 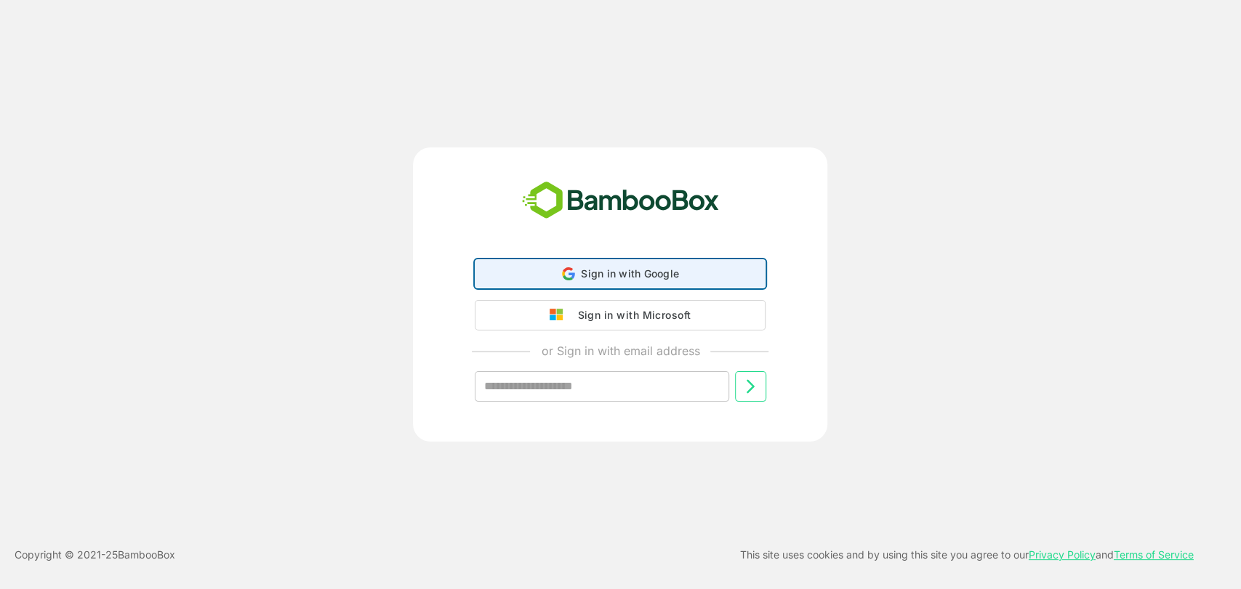 What do you see at coordinates (629, 273) in the screenshot?
I see `span: Sign in with Google` at bounding box center [629, 273].